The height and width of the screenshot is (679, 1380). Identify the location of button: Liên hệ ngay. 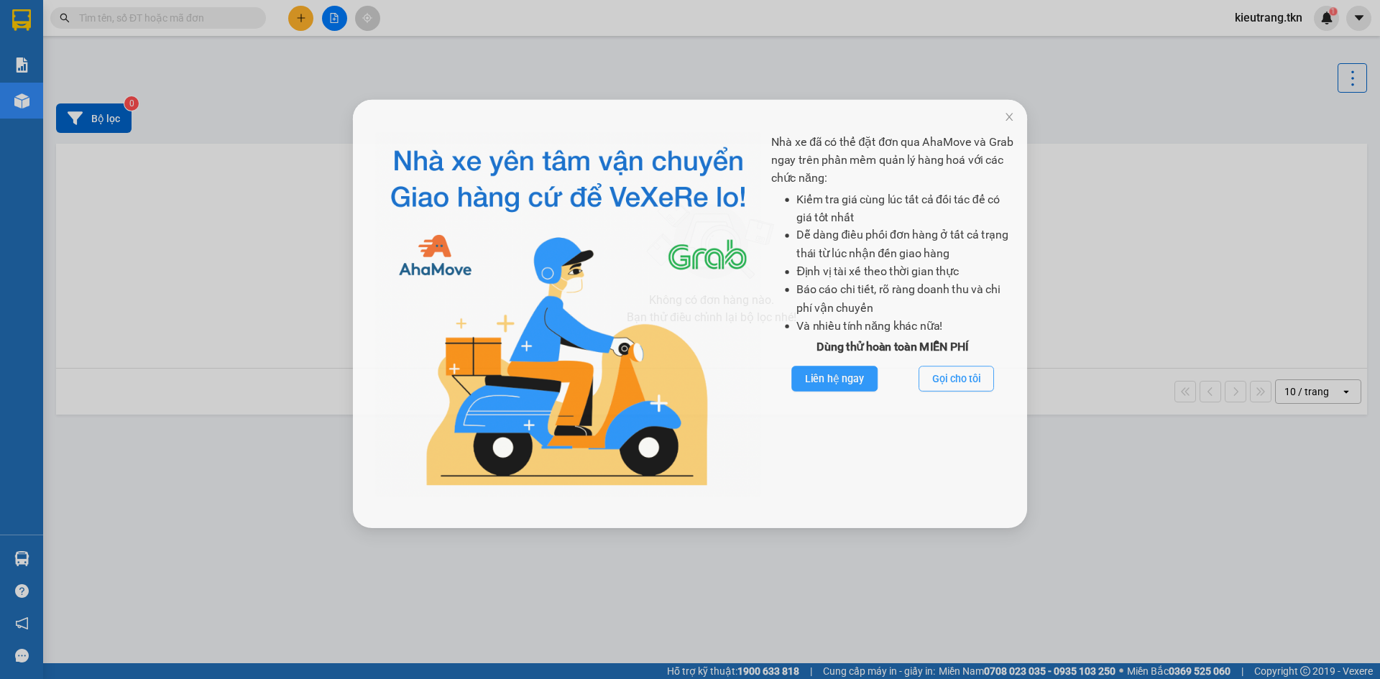
(852, 386).